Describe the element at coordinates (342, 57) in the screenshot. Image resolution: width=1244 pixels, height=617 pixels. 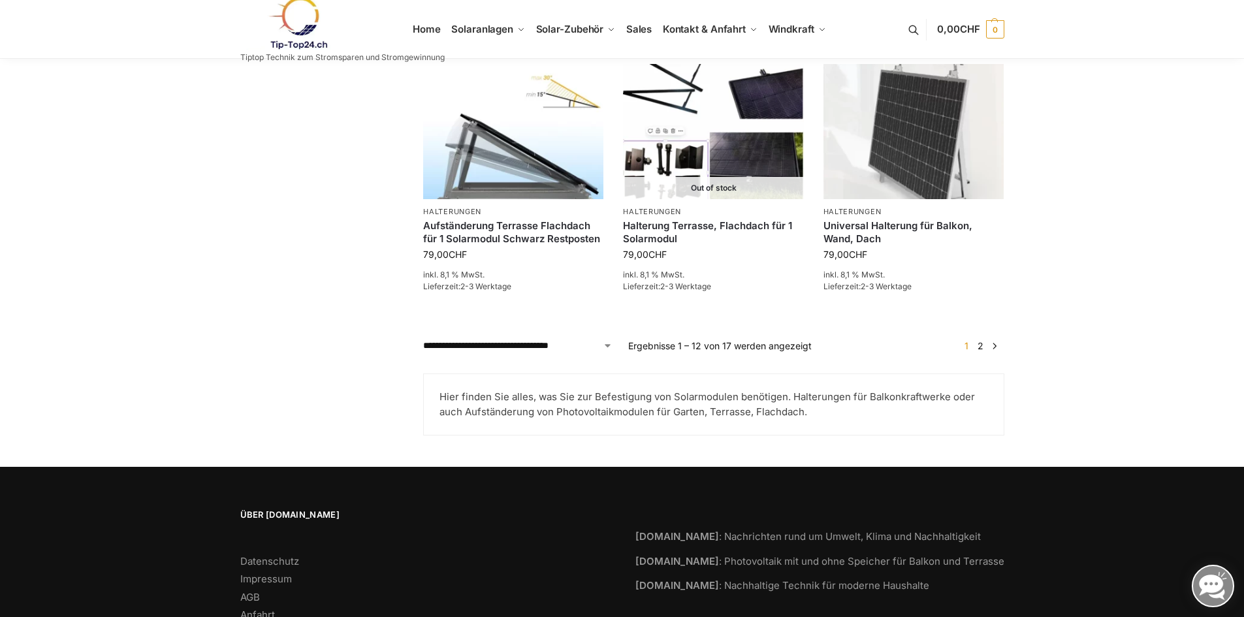
I see `p: Tiptop Technik zum Stromsparen und Stromgewinnung` at that location.